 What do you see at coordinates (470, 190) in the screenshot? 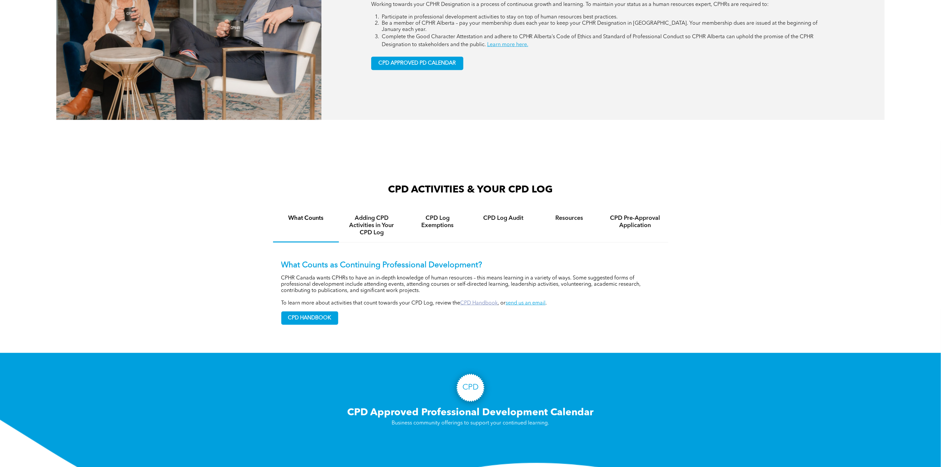
I see `span: CPD ACTIVITIES & YOUR CPD LOG` at bounding box center [470, 190].